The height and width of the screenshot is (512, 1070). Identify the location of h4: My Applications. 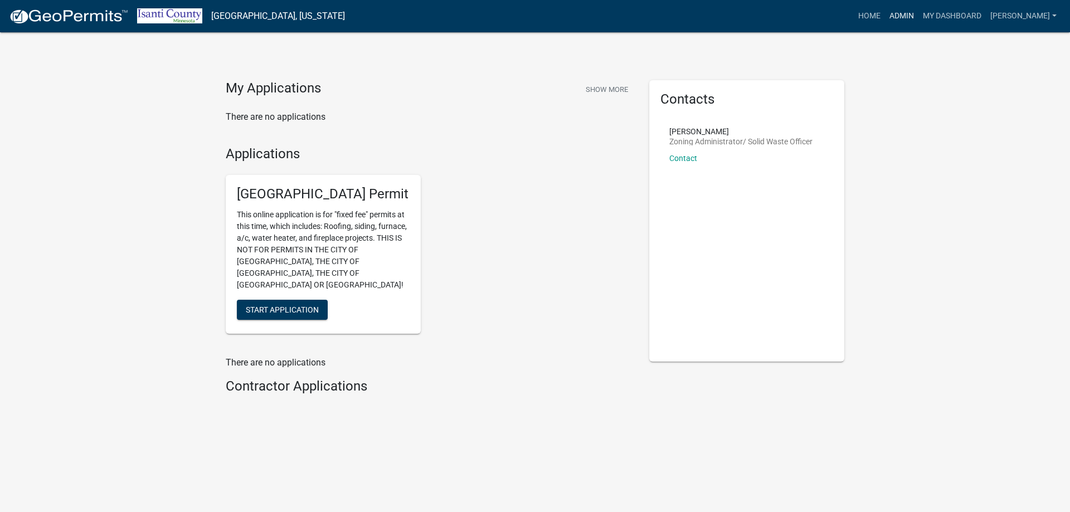
(273, 89).